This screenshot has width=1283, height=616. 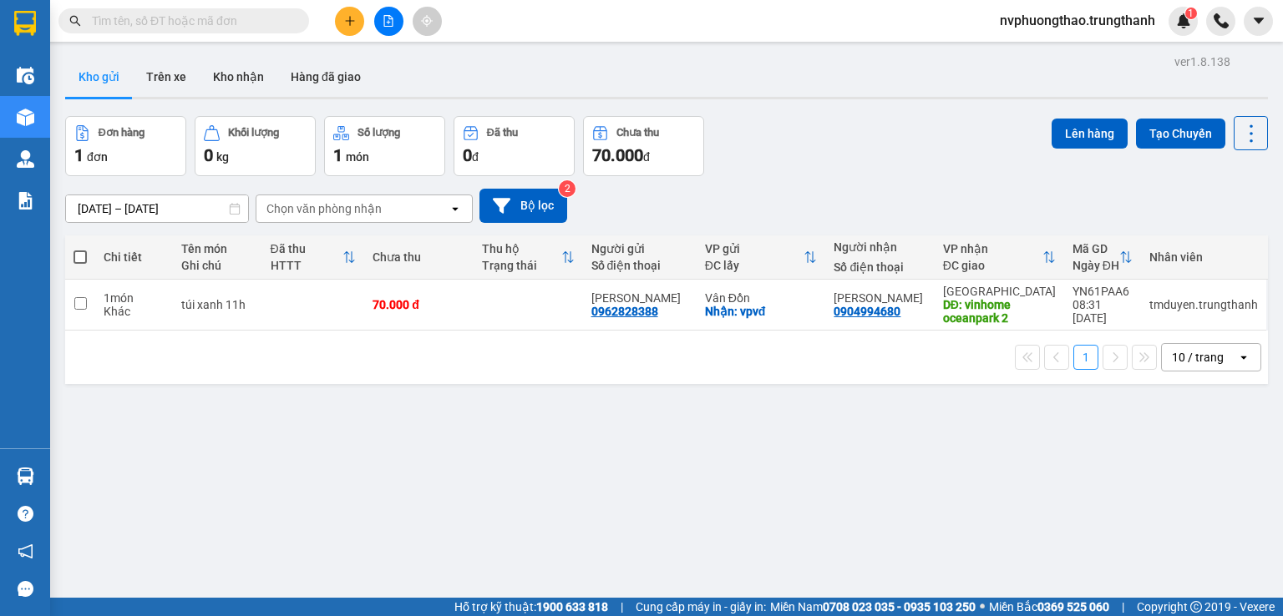 What do you see at coordinates (134, 298) in the screenshot?
I see `div: 1 món` at bounding box center [134, 298].